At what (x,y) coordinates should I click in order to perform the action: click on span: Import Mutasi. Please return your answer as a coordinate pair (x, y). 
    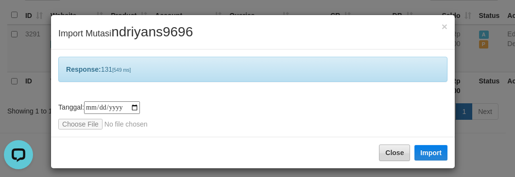
    Looking at the image, I should click on (125, 34).